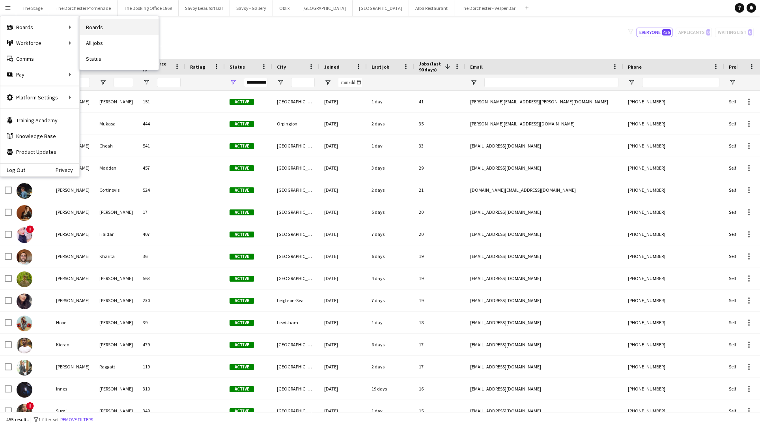 The height and width of the screenshot is (426, 760). What do you see at coordinates (116, 367) in the screenshot?
I see `div: Raggatt` at bounding box center [116, 367].